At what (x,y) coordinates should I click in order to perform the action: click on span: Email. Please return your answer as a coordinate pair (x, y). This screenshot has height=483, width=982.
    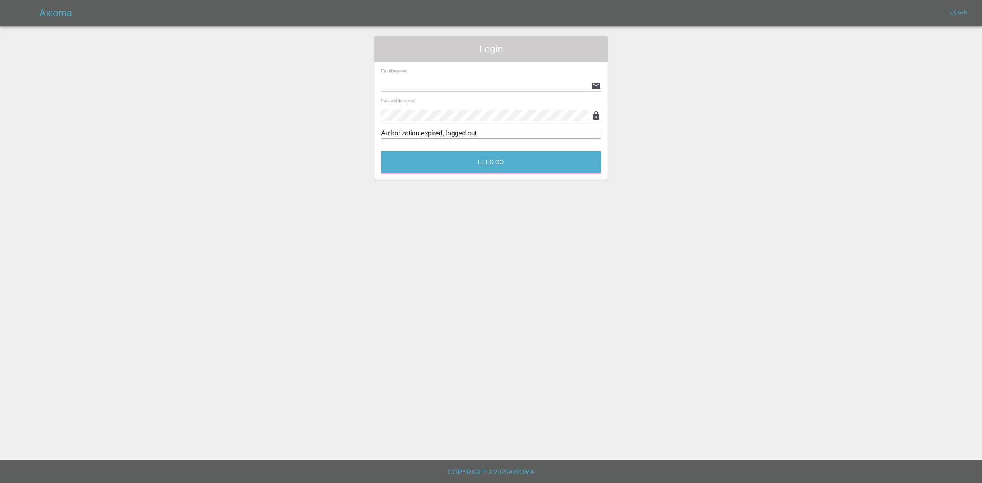
    Looking at the image, I should click on (394, 71).